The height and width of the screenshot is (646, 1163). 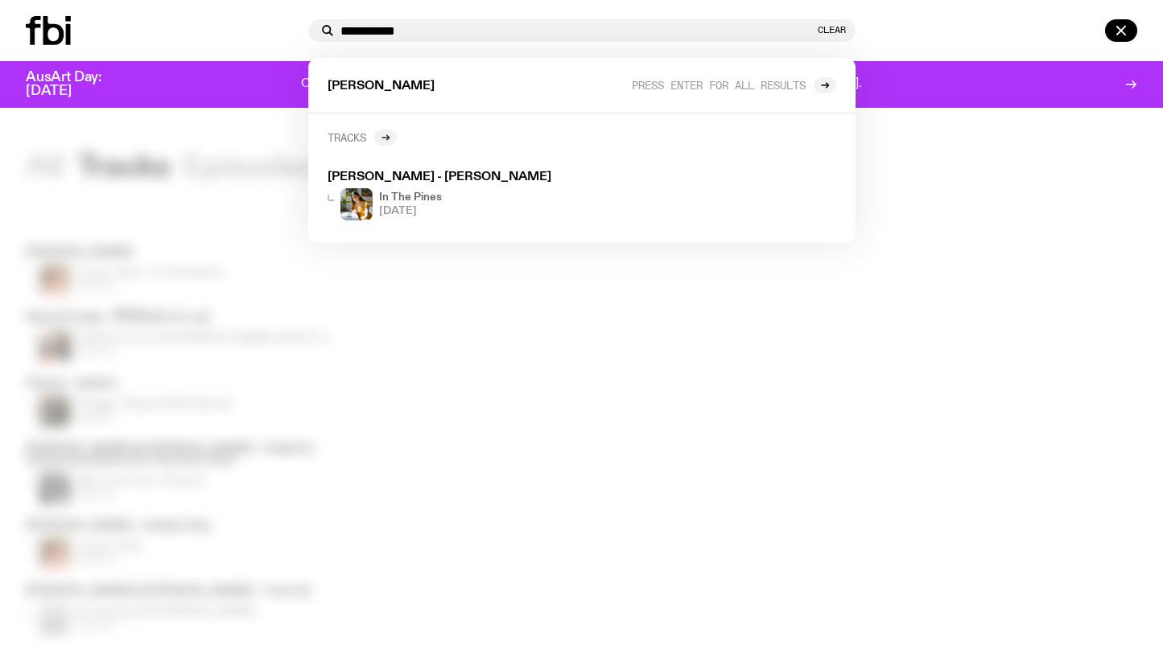 I want to click on a: Tracks, so click(x=362, y=138).